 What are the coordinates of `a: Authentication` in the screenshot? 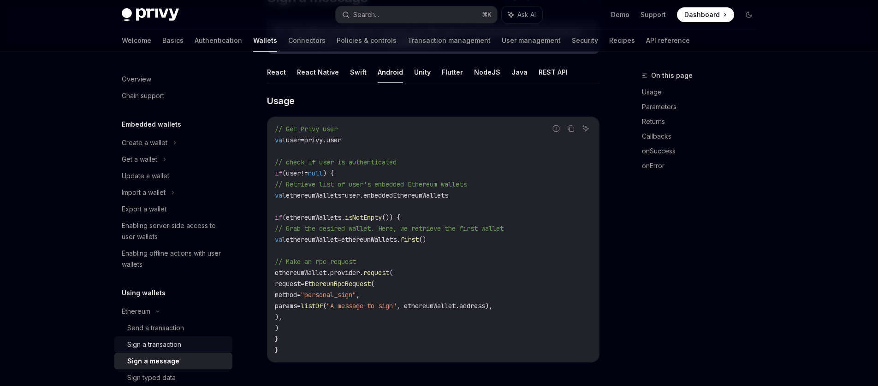 It's located at (218, 41).